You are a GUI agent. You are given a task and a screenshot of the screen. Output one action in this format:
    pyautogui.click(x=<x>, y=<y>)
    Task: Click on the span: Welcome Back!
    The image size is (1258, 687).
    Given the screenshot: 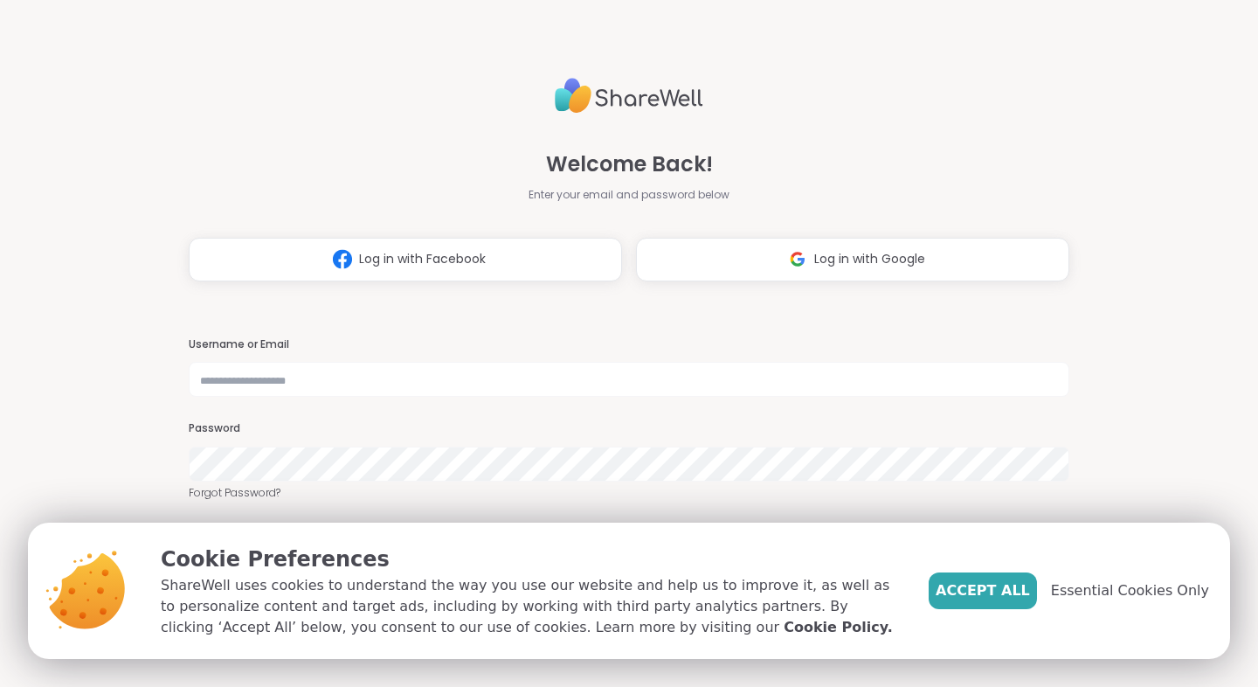 What is the action you would take?
    pyautogui.click(x=629, y=164)
    